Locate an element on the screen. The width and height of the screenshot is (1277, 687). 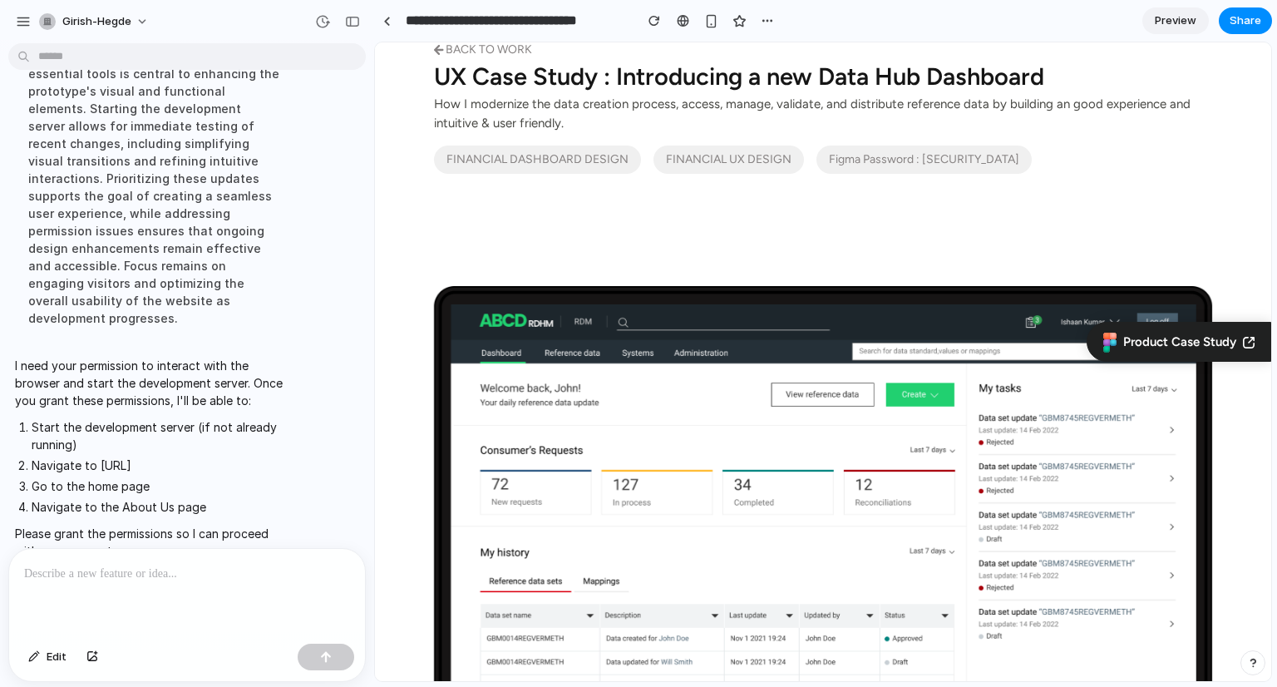
a: BACK TO WORK is located at coordinates (108, 7).